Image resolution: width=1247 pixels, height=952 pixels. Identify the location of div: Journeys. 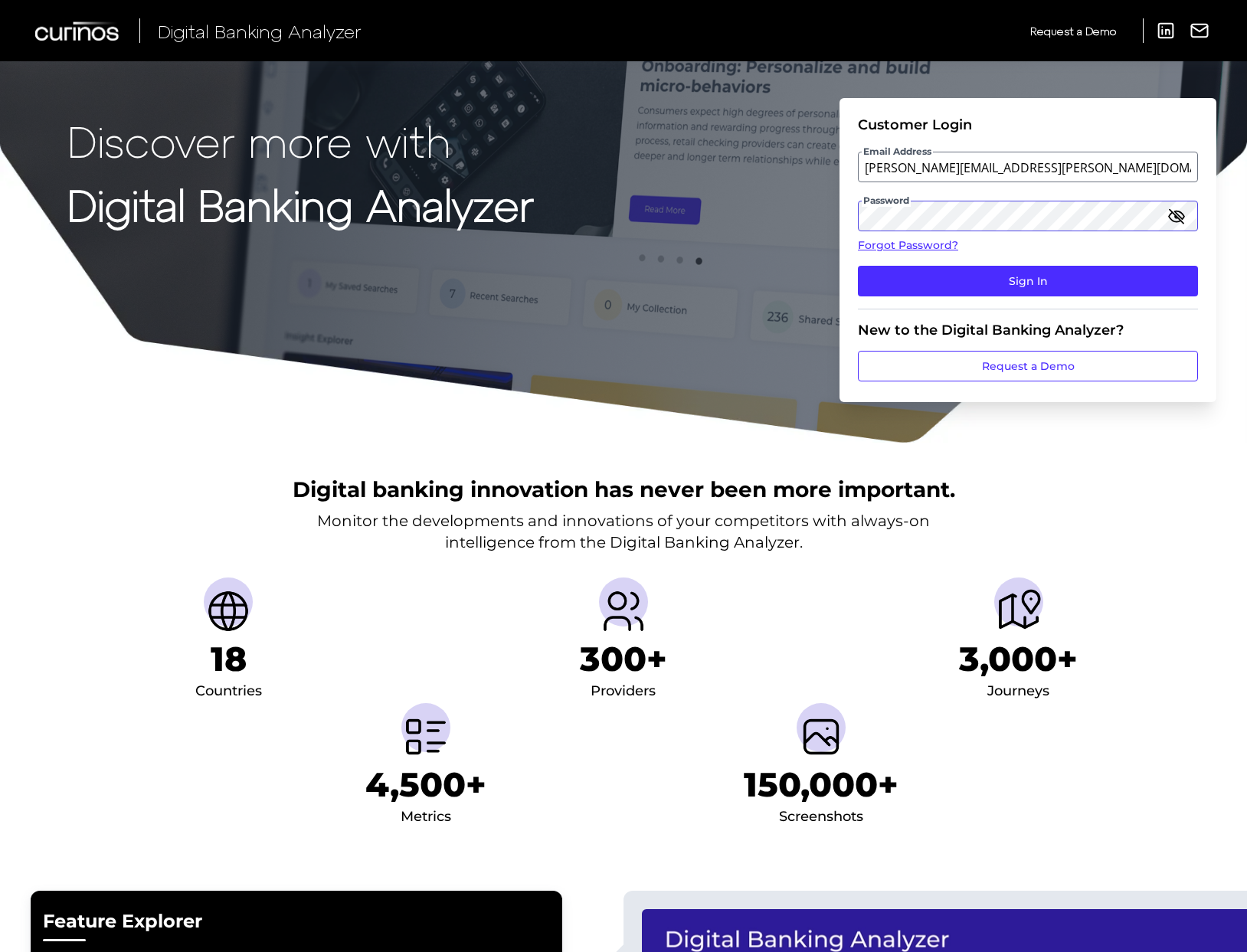
(1018, 691).